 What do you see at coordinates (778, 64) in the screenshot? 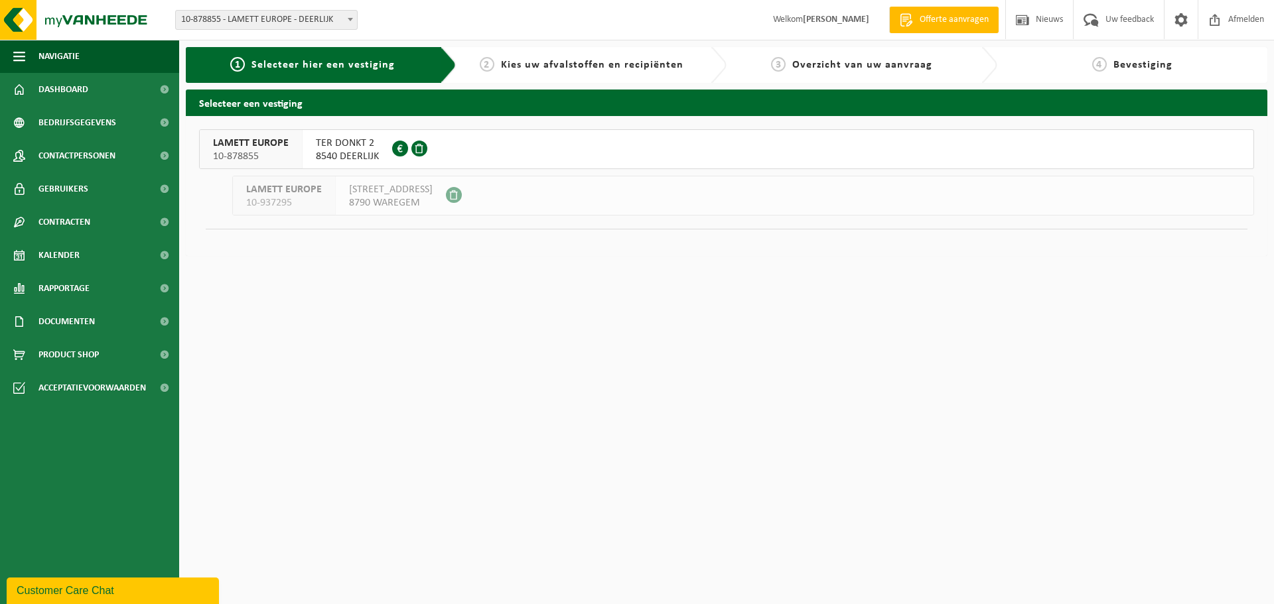
I see `span: 3` at bounding box center [778, 64].